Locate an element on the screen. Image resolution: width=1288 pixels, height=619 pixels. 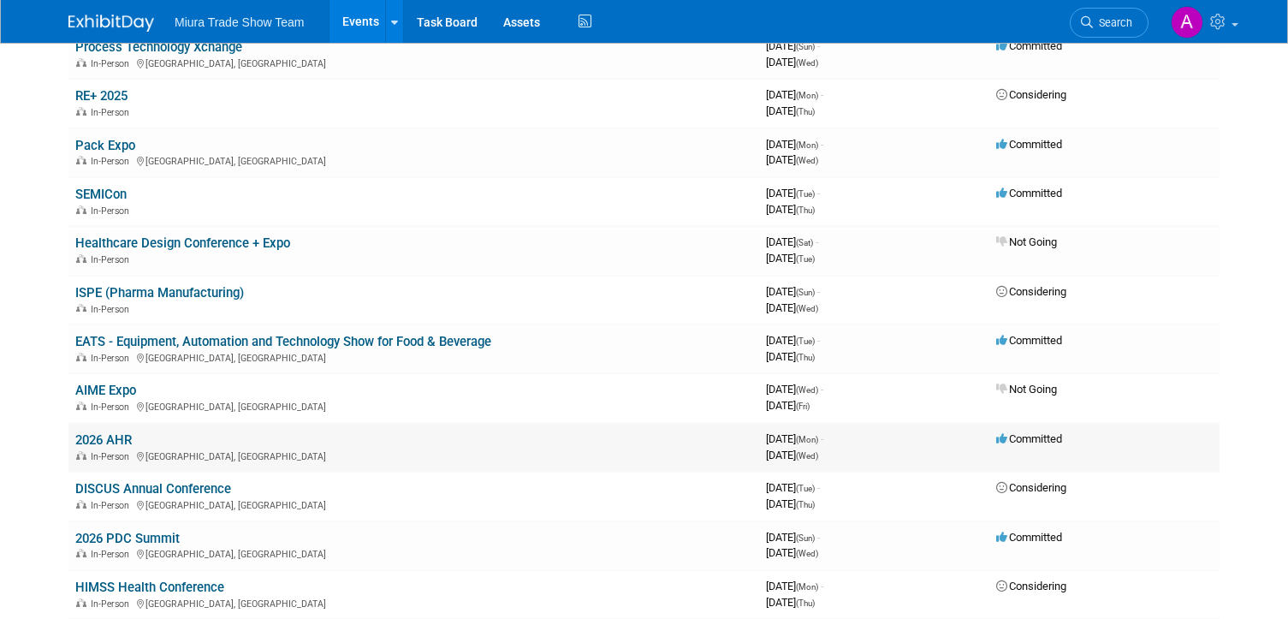
img: ExhibitDay is located at coordinates (111, 23).